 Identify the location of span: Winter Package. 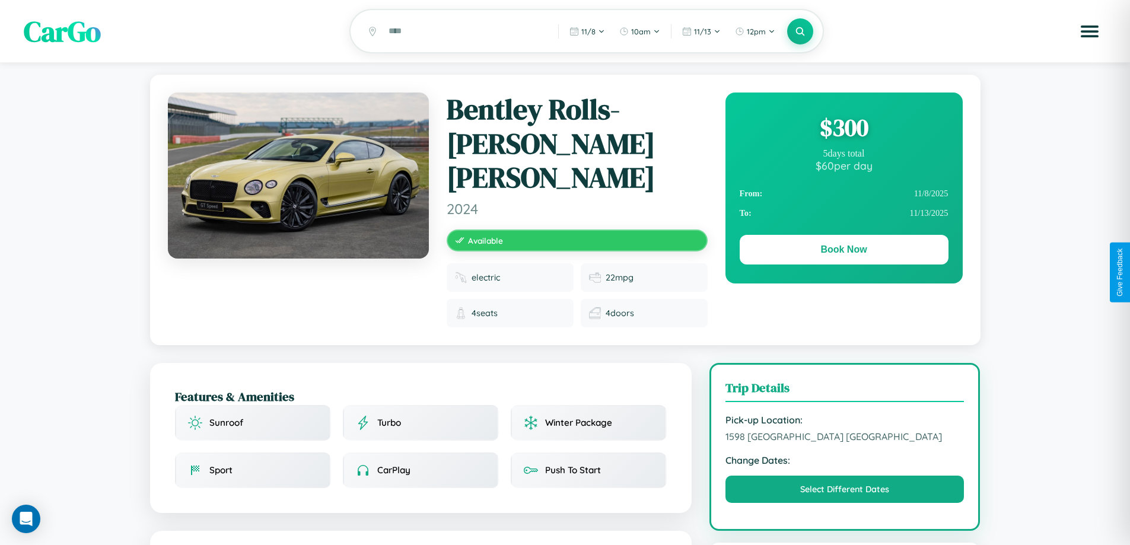
(578, 422).